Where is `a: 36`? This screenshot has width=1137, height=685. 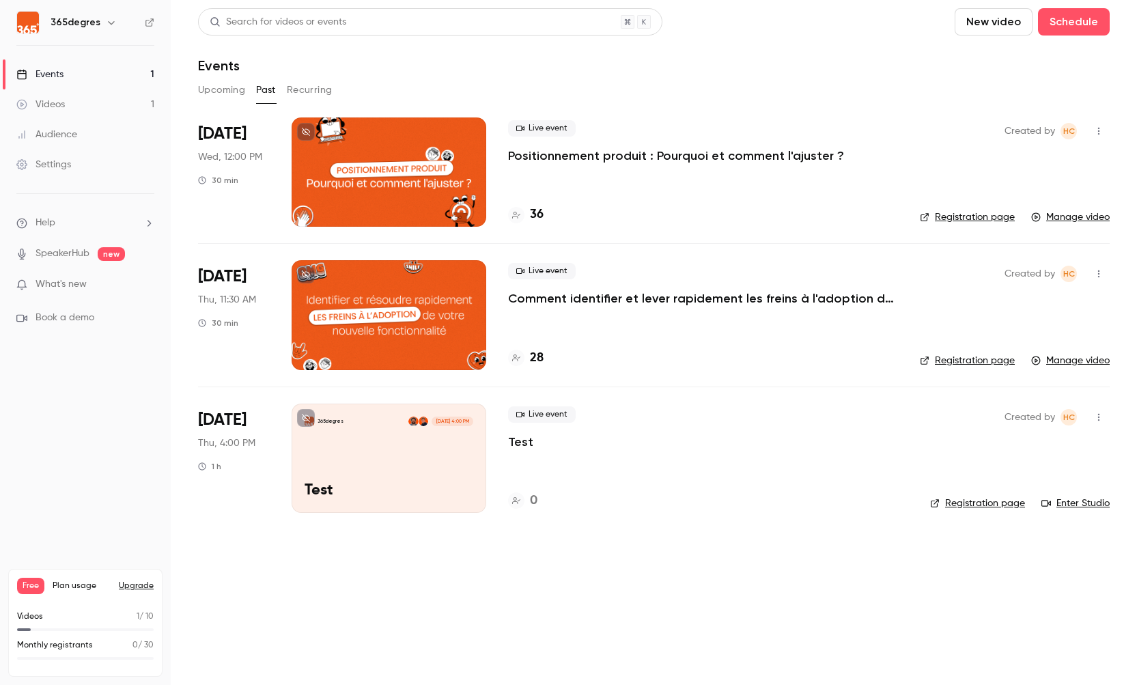
a: 36 is located at coordinates (526, 214).